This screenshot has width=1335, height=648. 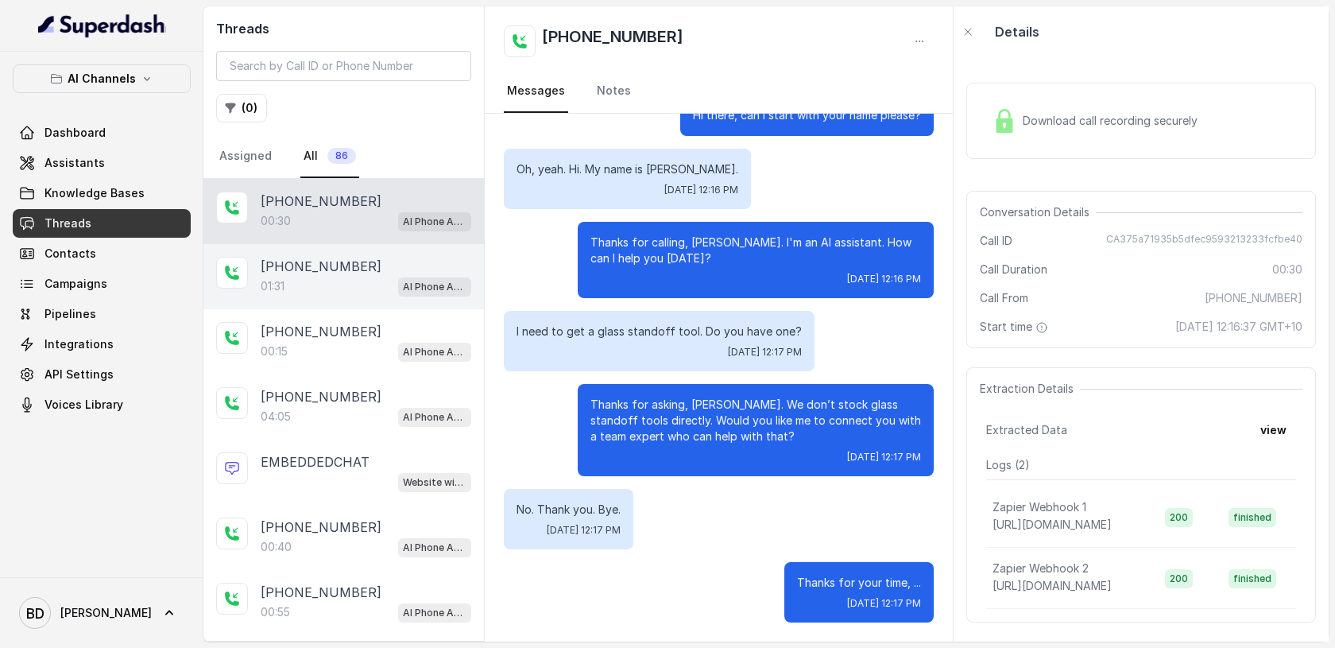 I want to click on a: Messages, so click(x=536, y=91).